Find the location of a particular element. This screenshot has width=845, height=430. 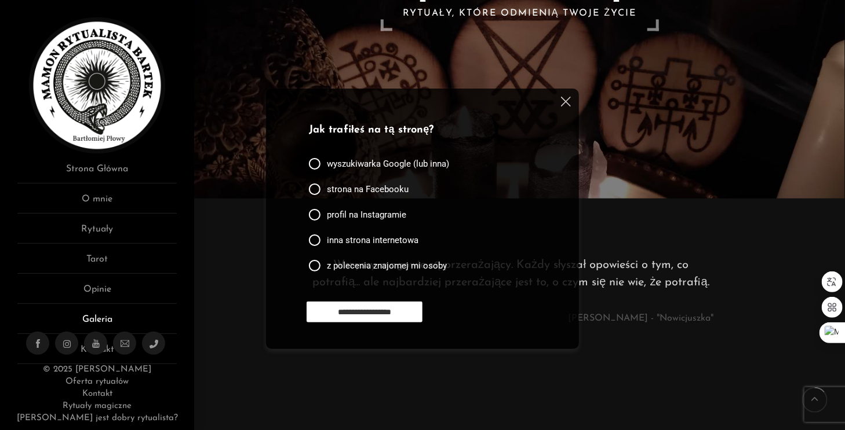

a: Rytuały is located at coordinates (97, 233).